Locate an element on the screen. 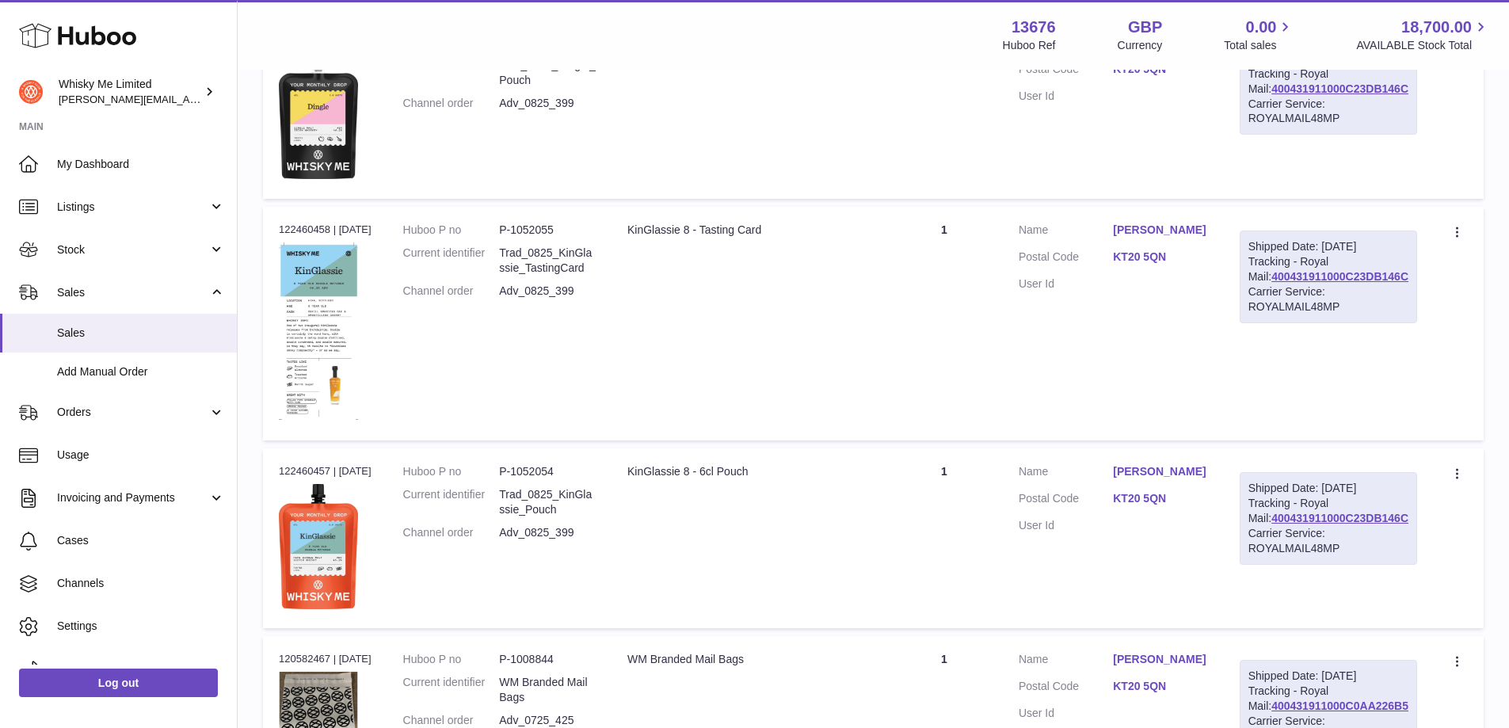 Image resolution: width=1509 pixels, height=728 pixels. strong: 13676 is located at coordinates (1034, 27).